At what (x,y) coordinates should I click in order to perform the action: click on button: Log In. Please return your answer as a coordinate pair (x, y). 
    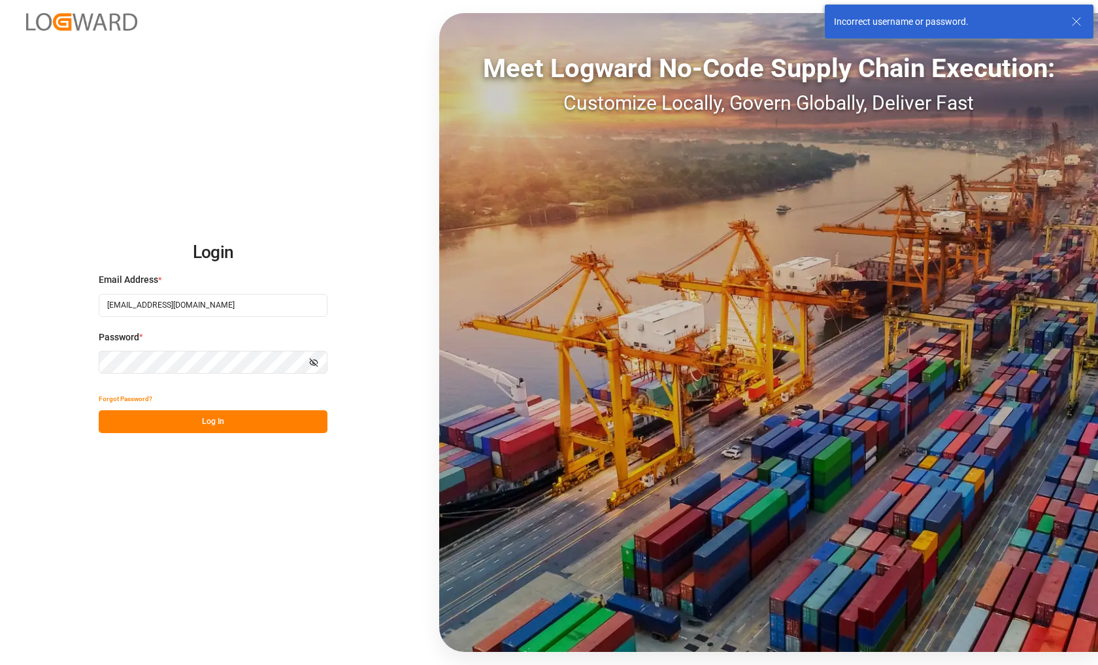
    Looking at the image, I should click on (213, 421).